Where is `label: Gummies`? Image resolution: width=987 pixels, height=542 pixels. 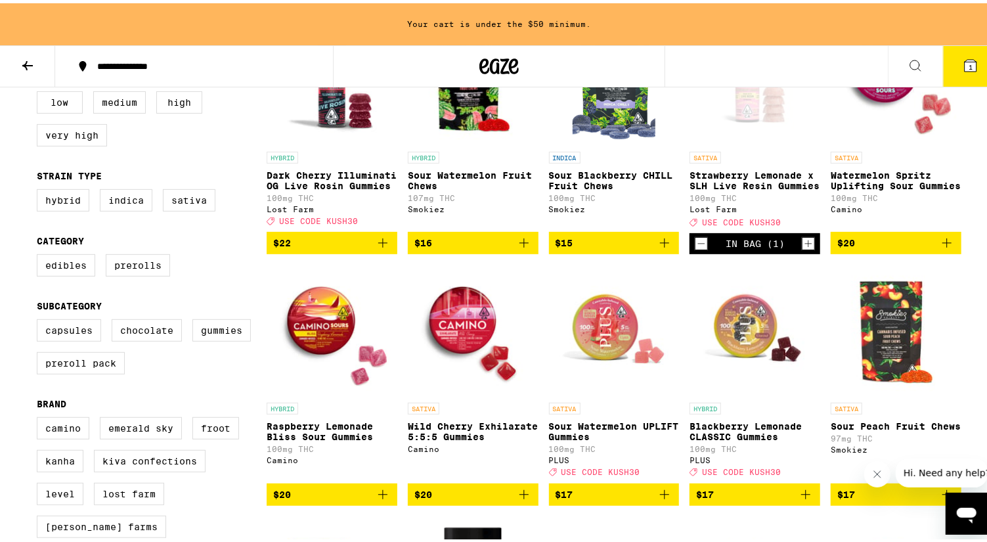 label: Gummies is located at coordinates (221, 327).